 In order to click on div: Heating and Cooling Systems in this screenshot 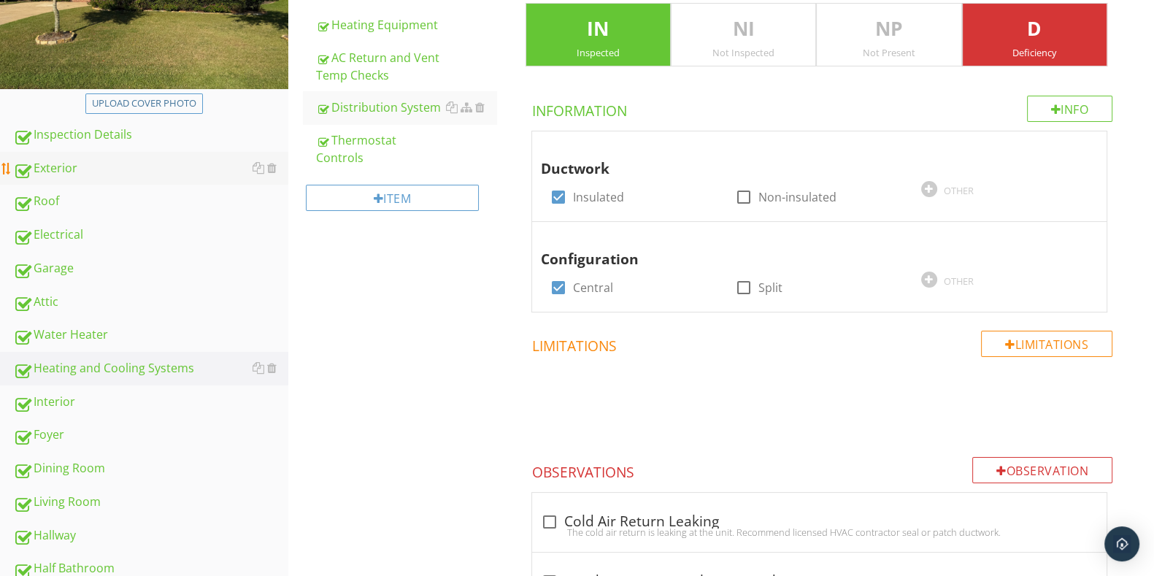, I will do `click(150, 369)`.